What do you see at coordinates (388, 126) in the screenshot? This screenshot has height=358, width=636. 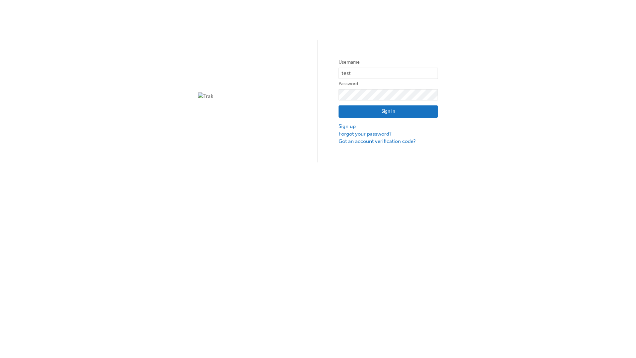 I see `a: Sign up` at bounding box center [388, 126].